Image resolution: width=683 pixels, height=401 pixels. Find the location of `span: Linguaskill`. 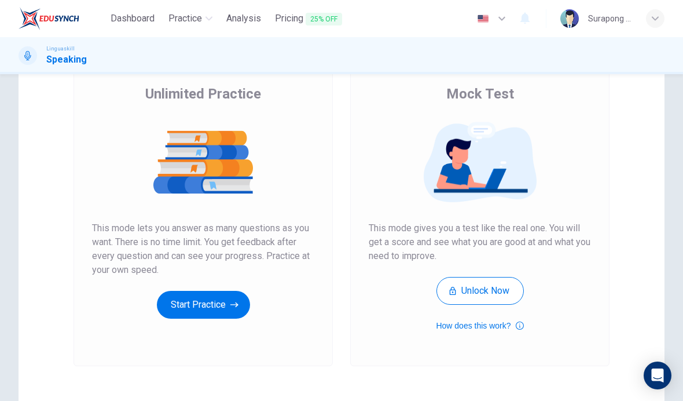

span: Linguaskill is located at coordinates (60, 49).